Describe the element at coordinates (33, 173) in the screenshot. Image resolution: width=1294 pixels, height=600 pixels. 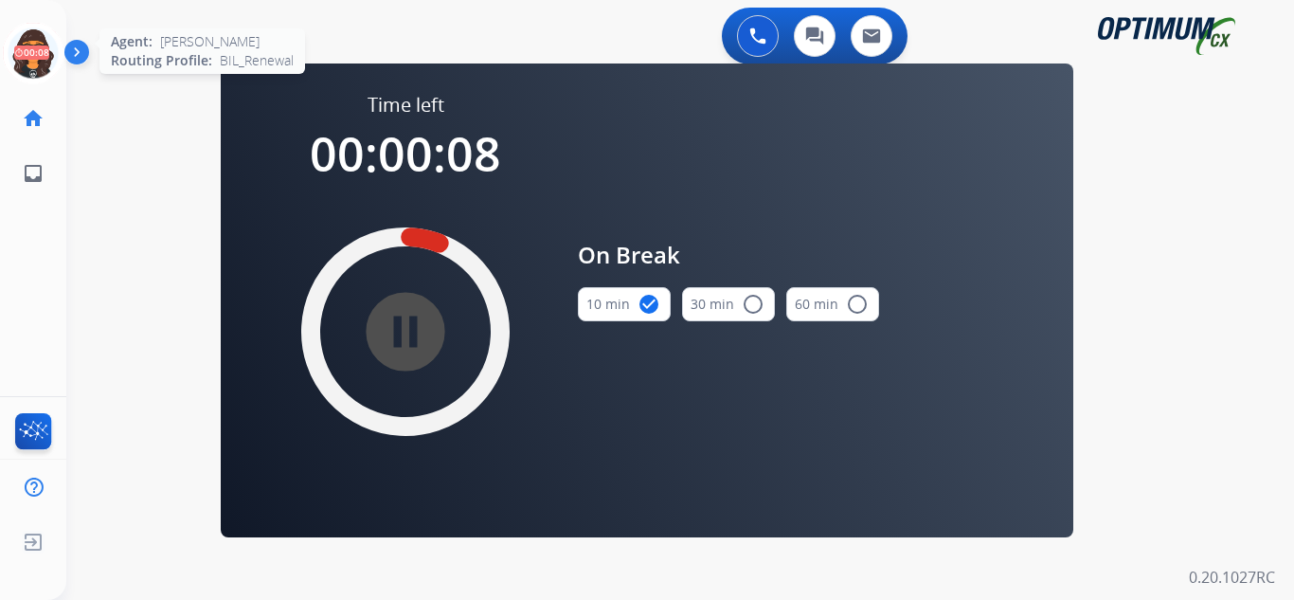
I see `mat-icon: inbox` at that location.